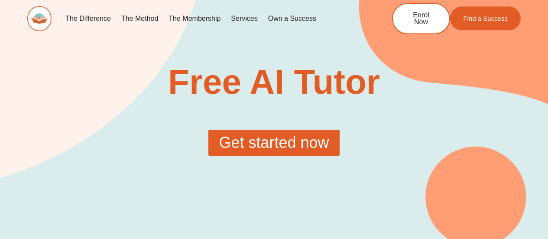  I want to click on nav: Menu, so click(212, 19).